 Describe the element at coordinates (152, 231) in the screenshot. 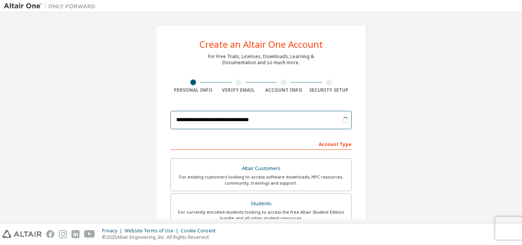

I see `div: Website Terms of Use` at that location.